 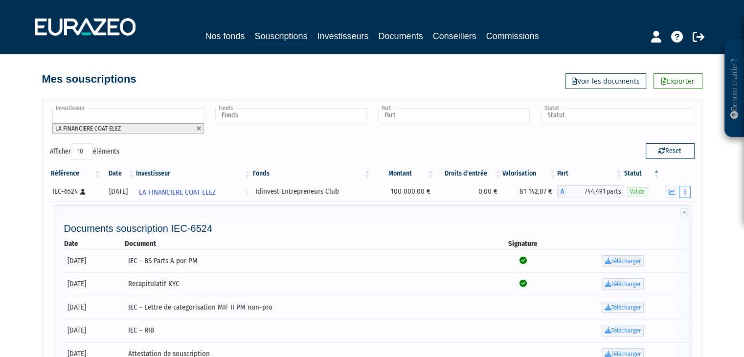 I want to click on th: Fonds: activer pour trier la colonne par ordre croissant, so click(x=311, y=174).